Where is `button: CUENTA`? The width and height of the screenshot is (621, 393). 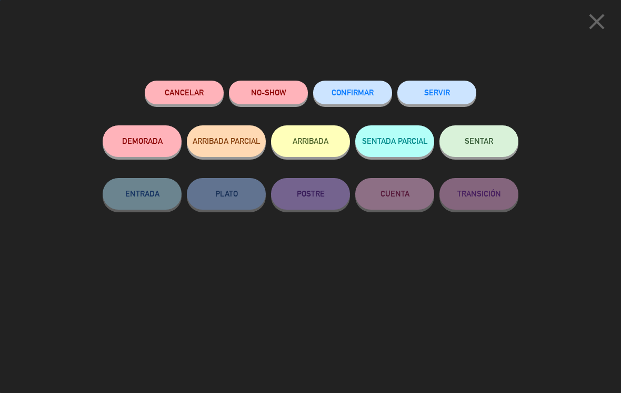 button: CUENTA is located at coordinates (395, 194).